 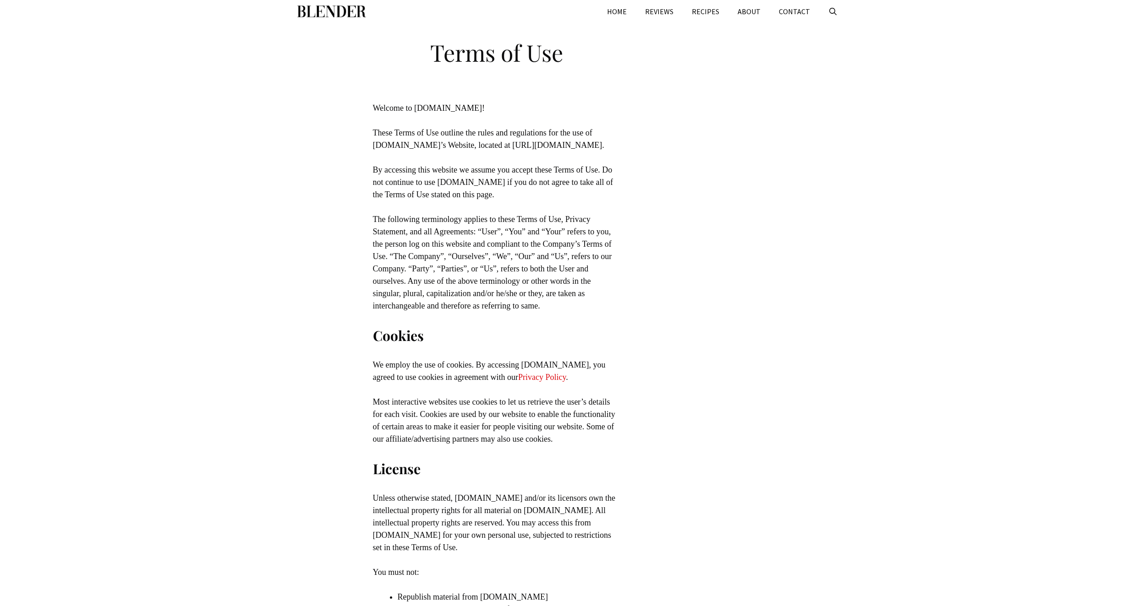 I want to click on p: The following terminology applies to these Terms of Use, Privacy Statement, and all Agreements: “..., so click(x=497, y=263).